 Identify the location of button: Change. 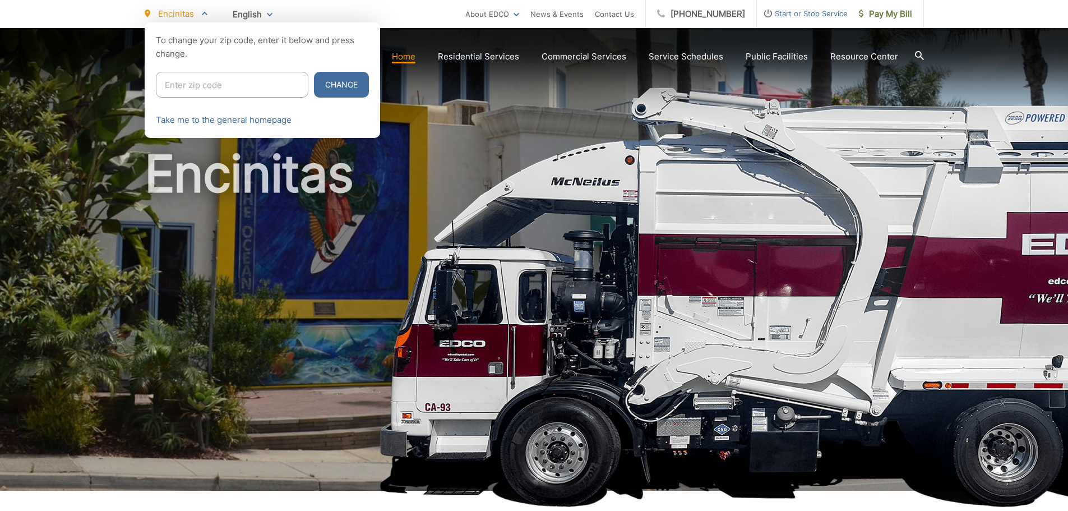
(341, 85).